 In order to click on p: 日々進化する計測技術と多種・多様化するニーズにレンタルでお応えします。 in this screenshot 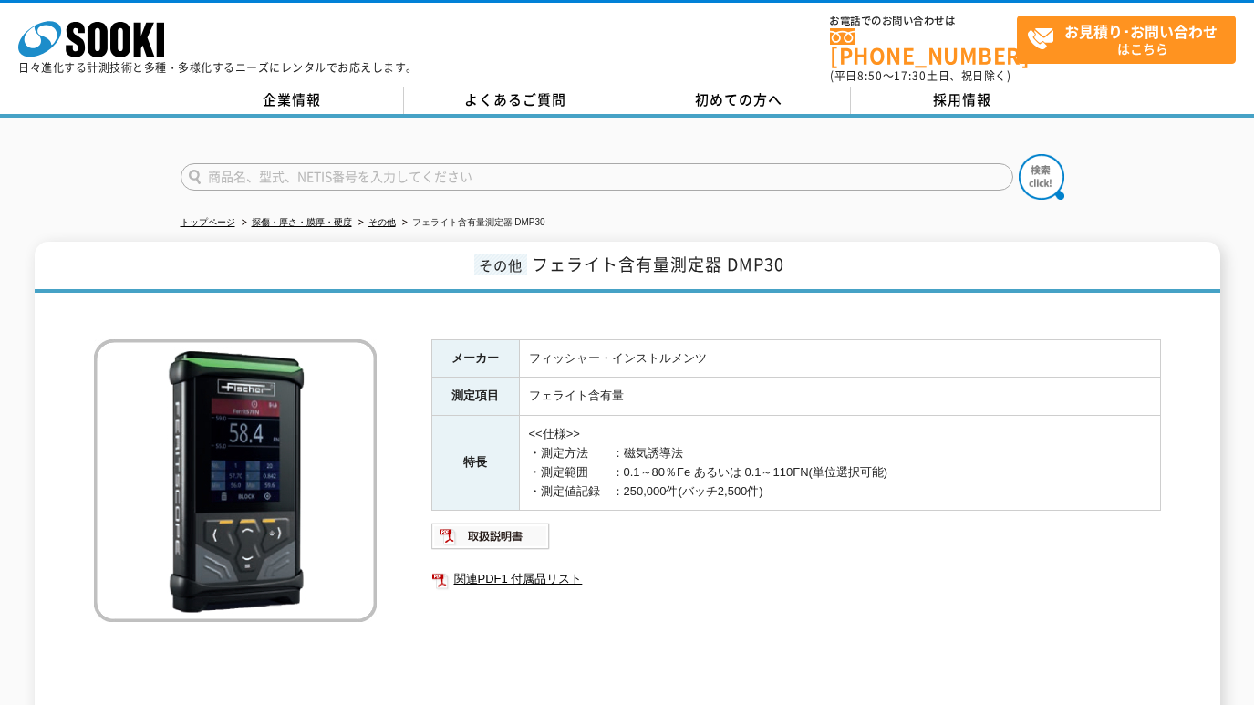, I will do `click(218, 67)`.